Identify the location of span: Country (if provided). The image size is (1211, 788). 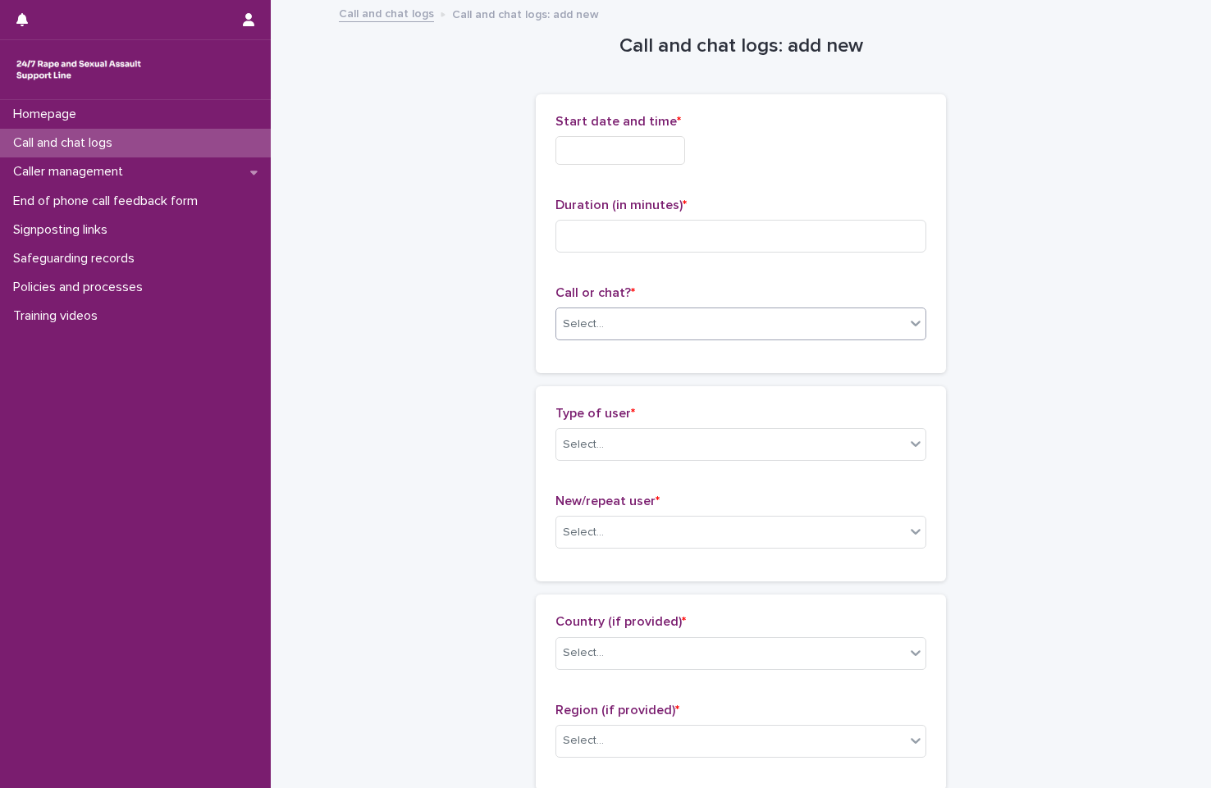
(620, 622).